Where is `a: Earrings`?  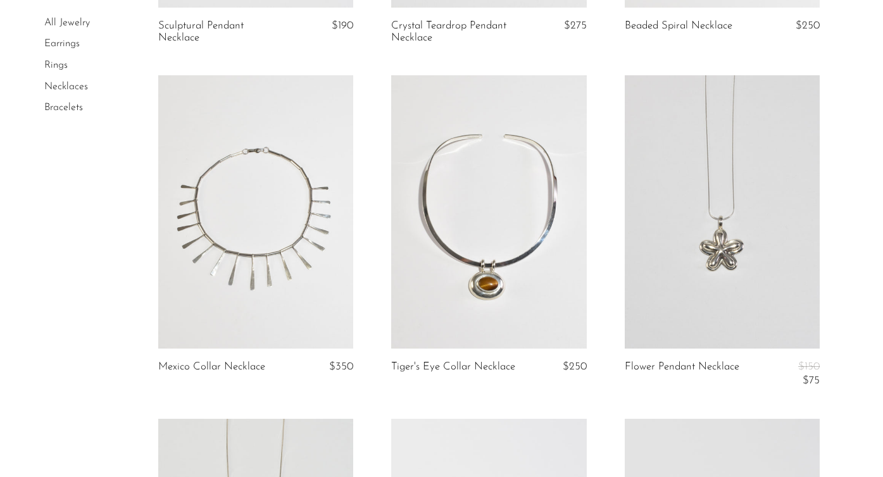
a: Earrings is located at coordinates (62, 44).